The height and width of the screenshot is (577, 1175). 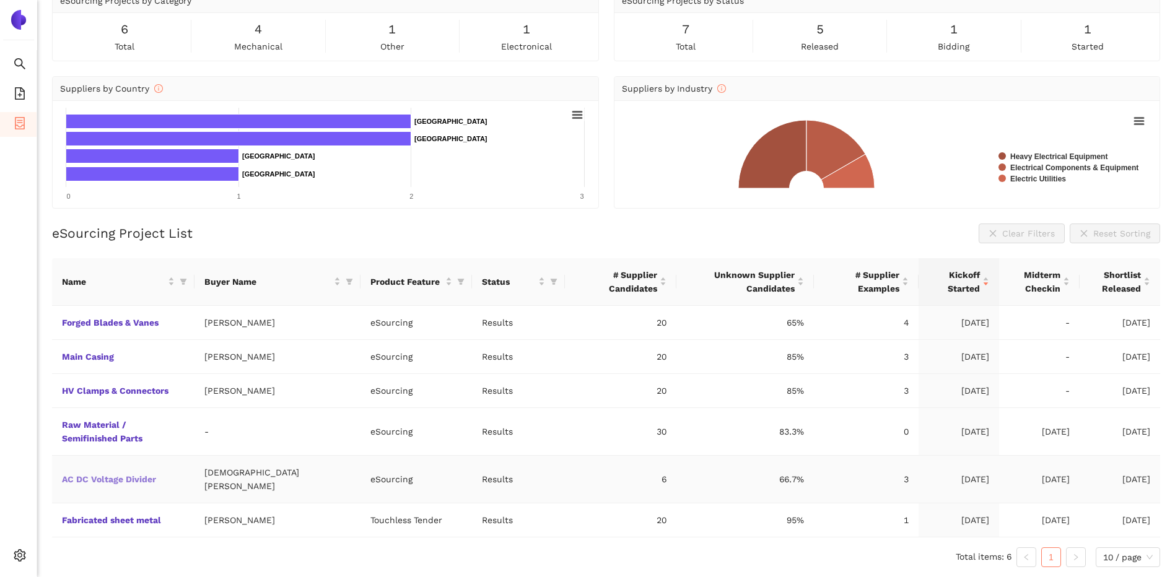 What do you see at coordinates (1035, 282) in the screenshot?
I see `span: Midterm Checkin` at bounding box center [1035, 282].